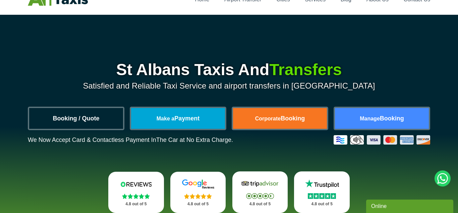 The height and width of the screenshot is (213, 458). What do you see at coordinates (131, 140) in the screenshot?
I see `p: We Now Accept Card & Contactless Payment In` at bounding box center [131, 140].